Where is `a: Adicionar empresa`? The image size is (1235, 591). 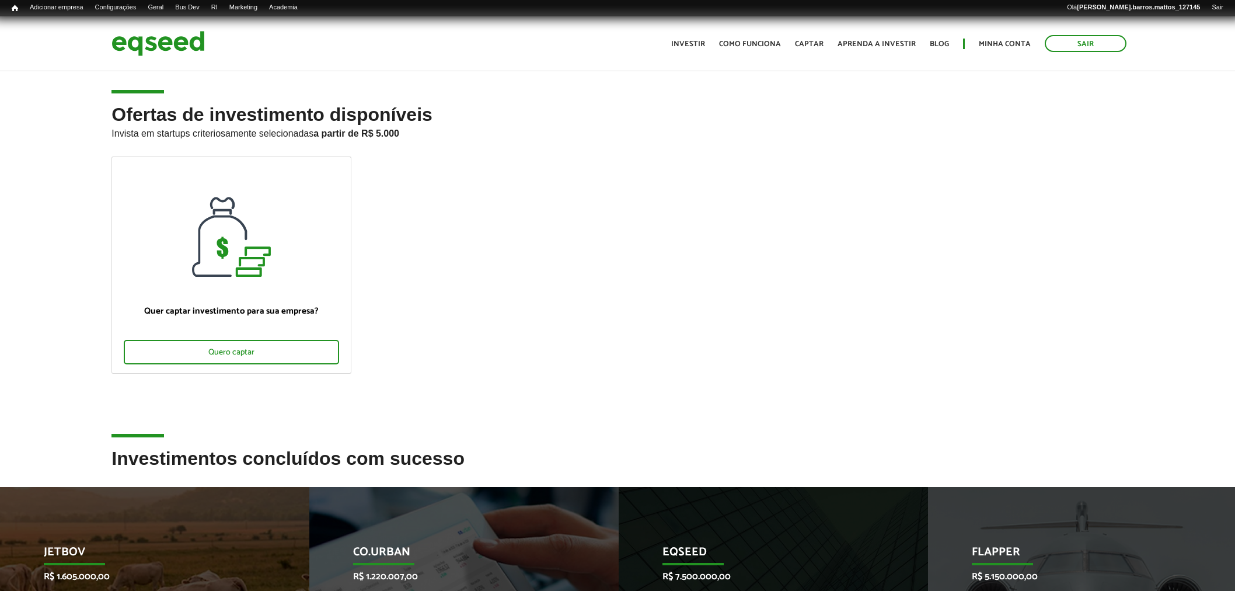 a: Adicionar empresa is located at coordinates (57, 8).